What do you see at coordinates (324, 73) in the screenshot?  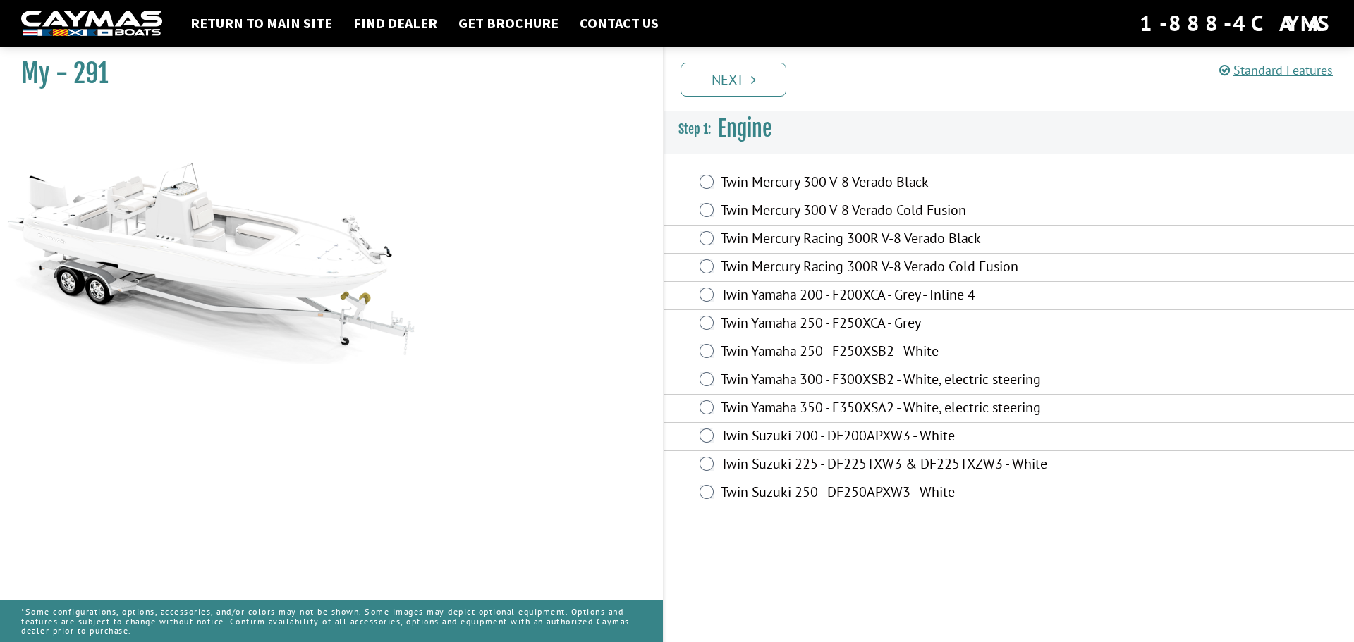 I see `h1: My - 291` at bounding box center [324, 73].